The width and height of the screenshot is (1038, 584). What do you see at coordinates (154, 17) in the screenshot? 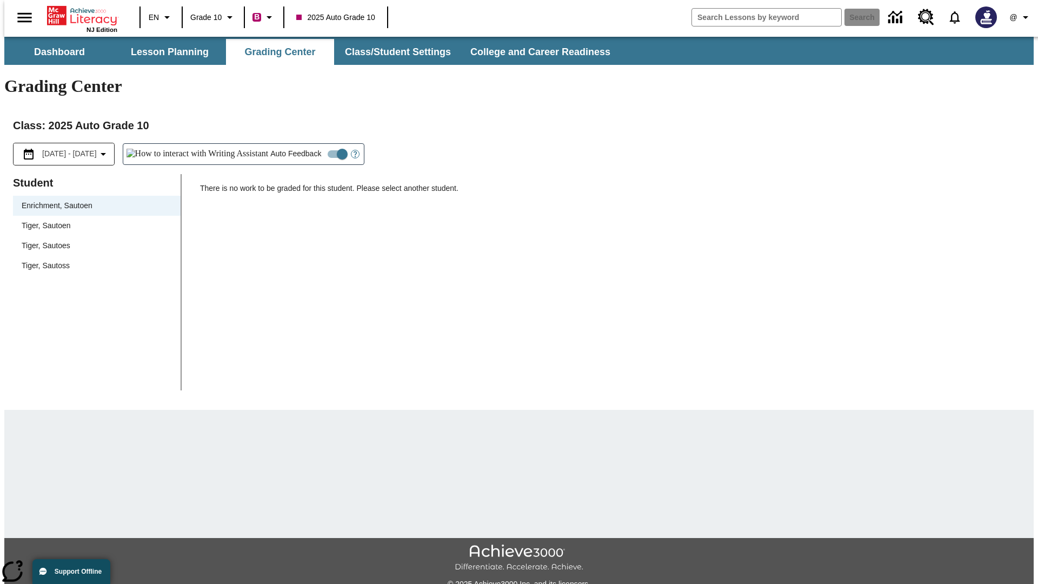
I see `span: EN` at bounding box center [154, 17].